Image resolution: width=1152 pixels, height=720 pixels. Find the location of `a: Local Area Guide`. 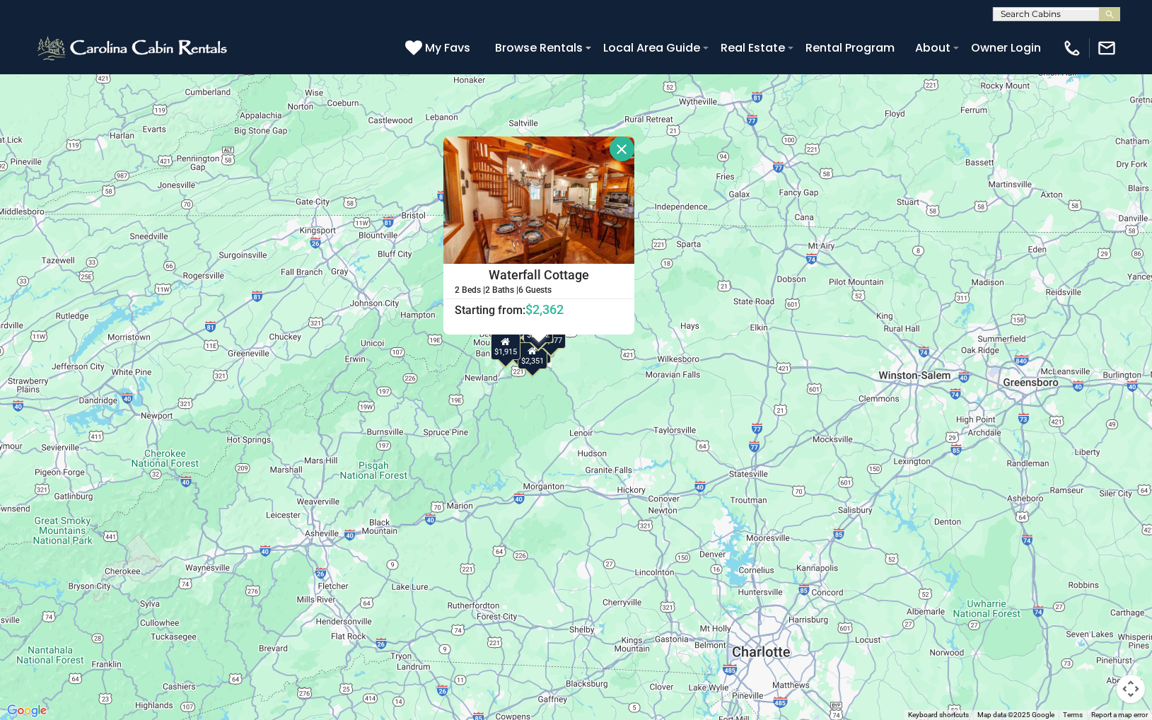

a: Local Area Guide is located at coordinates (651, 47).